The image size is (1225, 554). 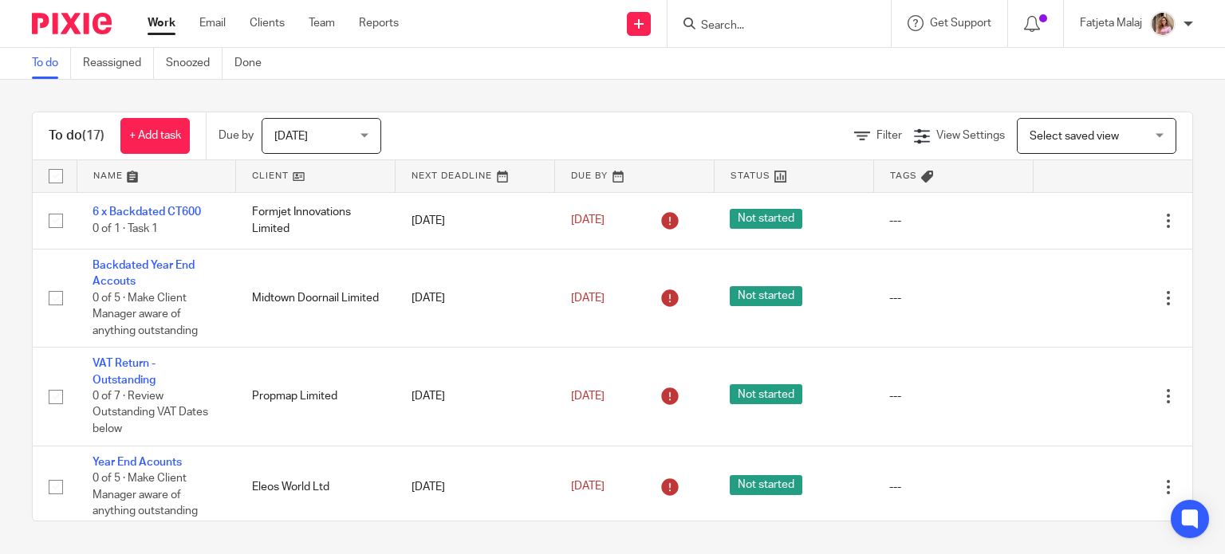 What do you see at coordinates (194, 63) in the screenshot?
I see `a: Snoozed` at bounding box center [194, 63].